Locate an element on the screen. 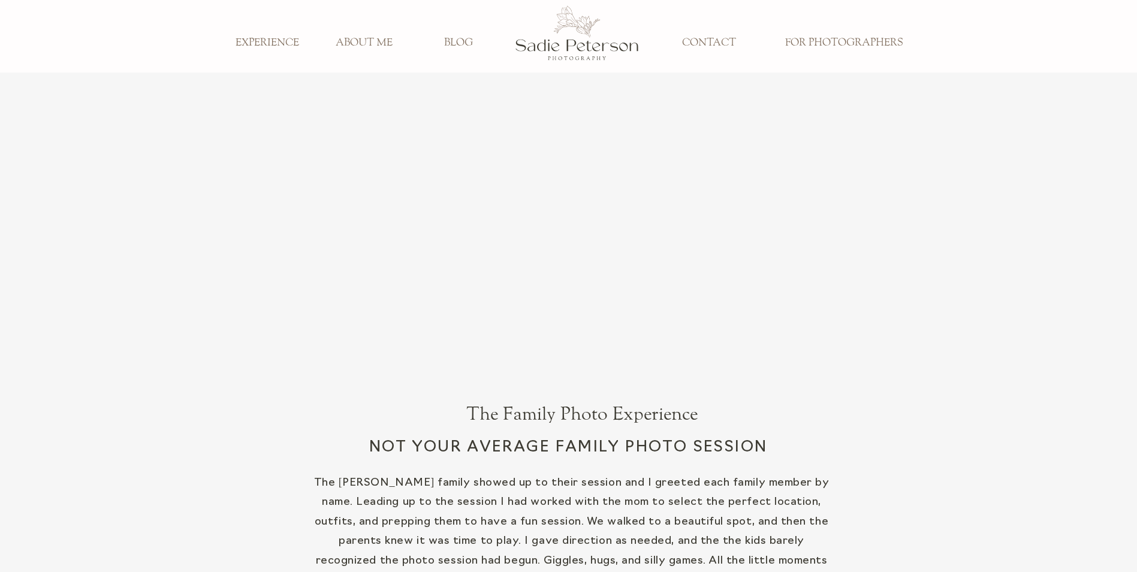 The width and height of the screenshot is (1137, 572). a: FOR PHOTOGRAPHERS is located at coordinates (844, 43).